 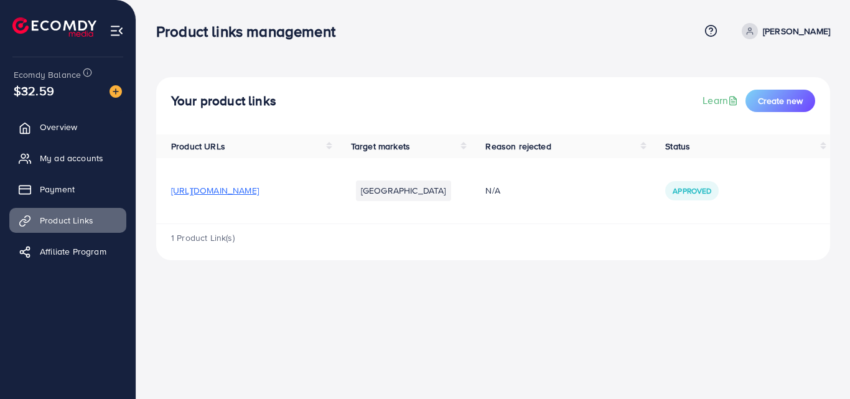 I want to click on img: menu, so click(x=116, y=30).